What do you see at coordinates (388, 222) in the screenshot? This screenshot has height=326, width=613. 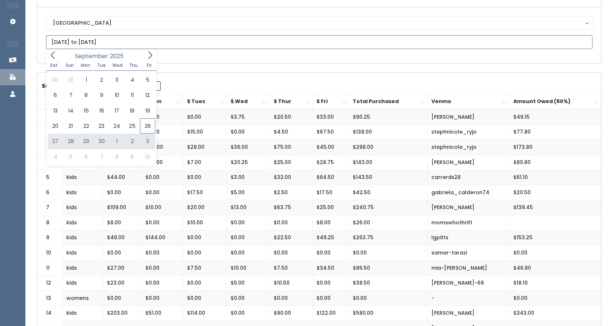 I see `td: $26.00` at bounding box center [388, 222].